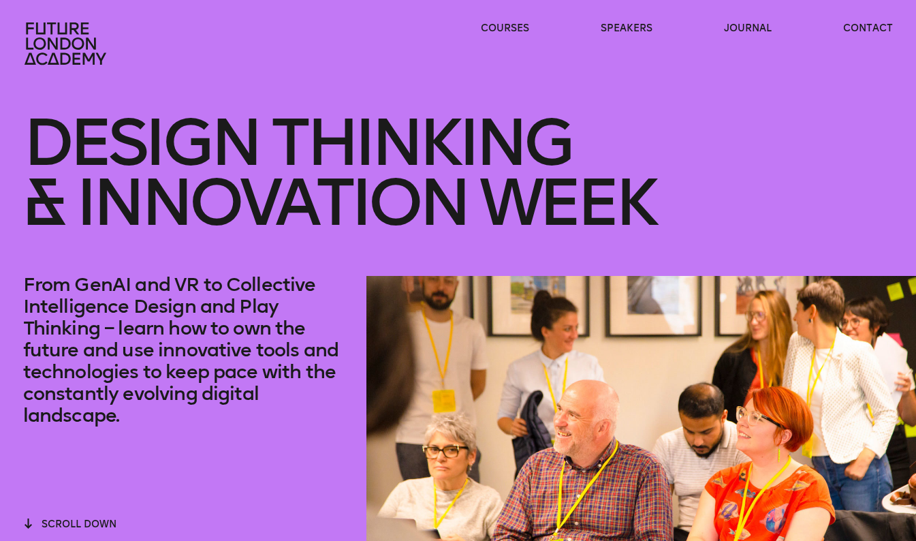  I want to click on span: scroll down, so click(79, 524).